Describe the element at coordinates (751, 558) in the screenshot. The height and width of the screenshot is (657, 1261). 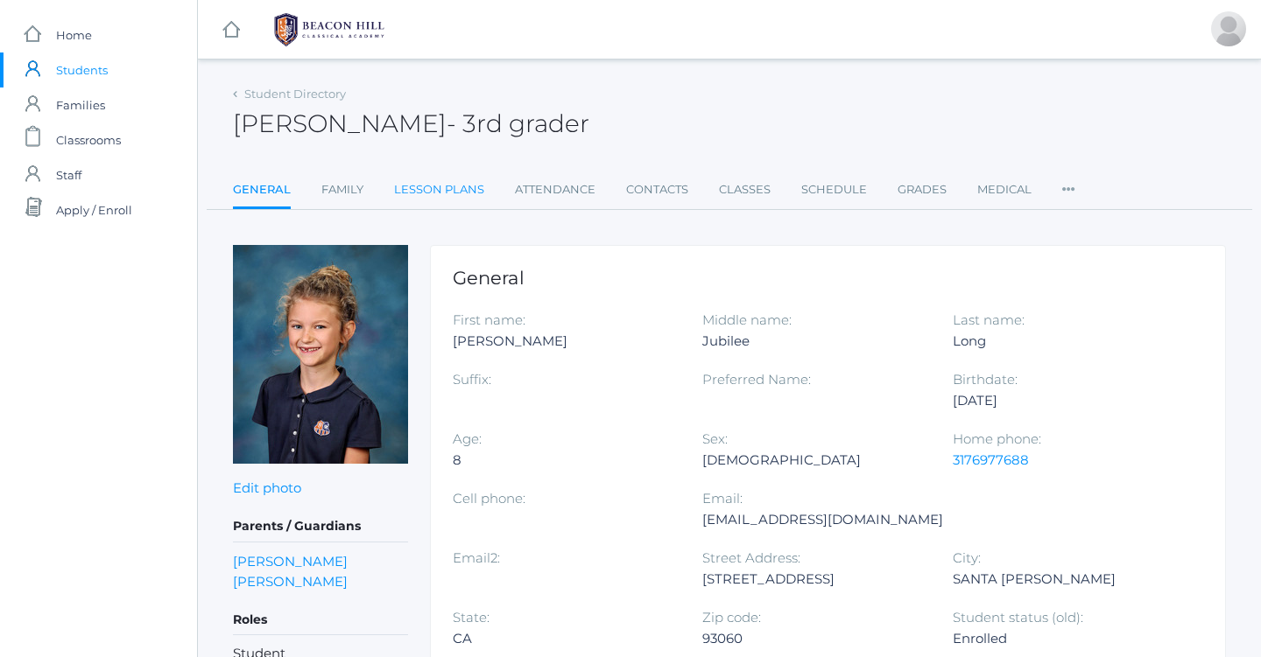
I see `label: Street Address:` at that location.